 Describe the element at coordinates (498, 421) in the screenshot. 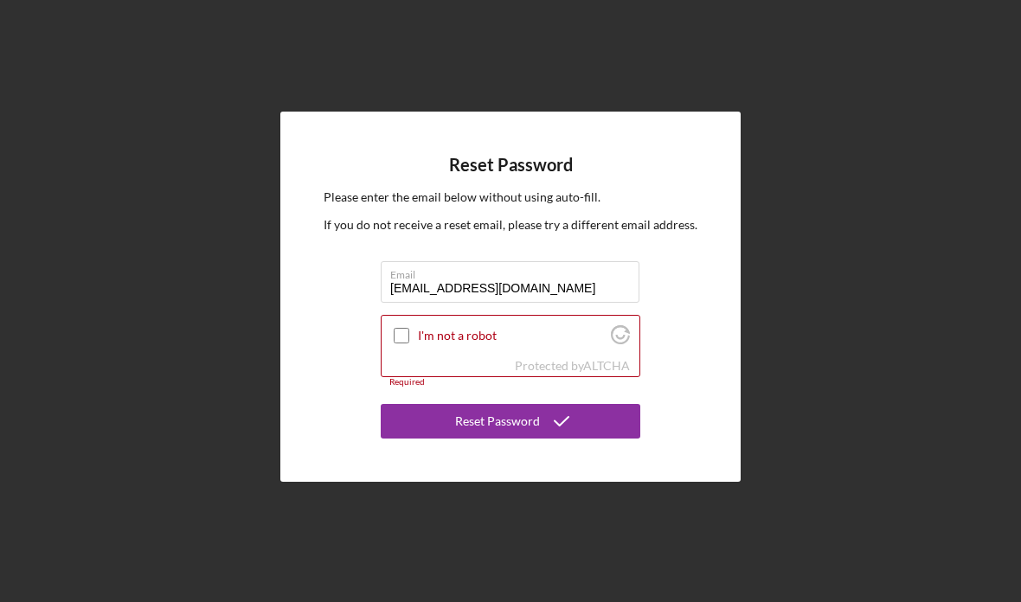

I see `div: Reset Password` at that location.